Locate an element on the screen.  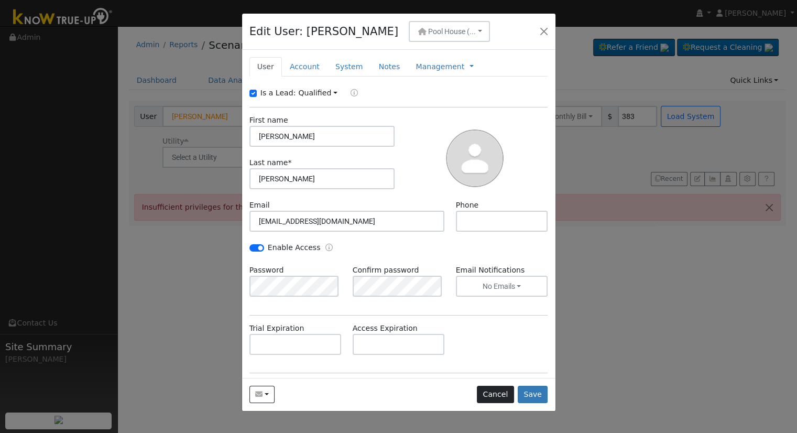
button: prisou_8@hotmail.com is located at coordinates (262, 395).